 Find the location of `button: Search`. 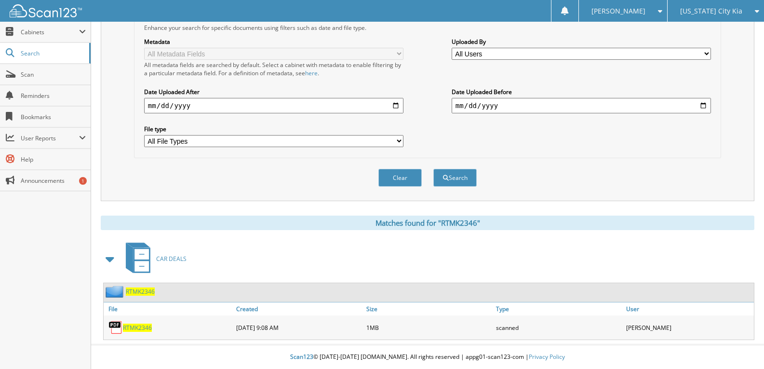

button: Search is located at coordinates (455, 177).